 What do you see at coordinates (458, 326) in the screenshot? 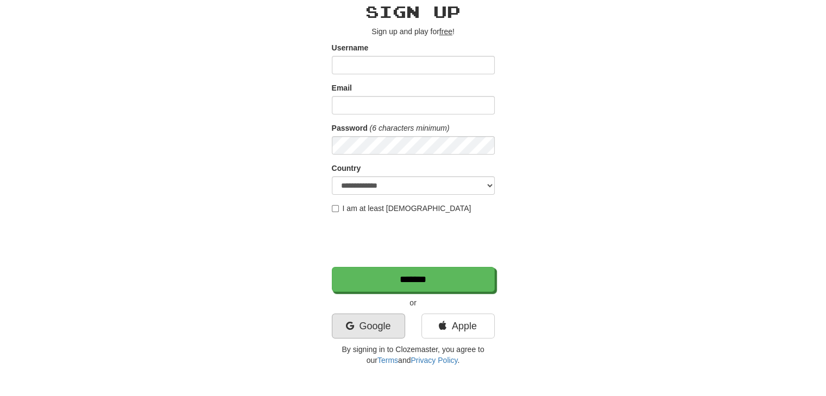
I see `a: Apple` at bounding box center [458, 326].